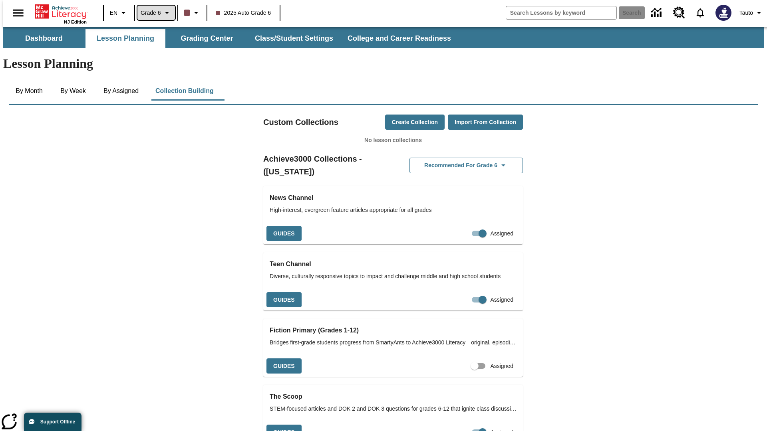  What do you see at coordinates (29, 91) in the screenshot?
I see `button: By Month` at bounding box center [29, 91].